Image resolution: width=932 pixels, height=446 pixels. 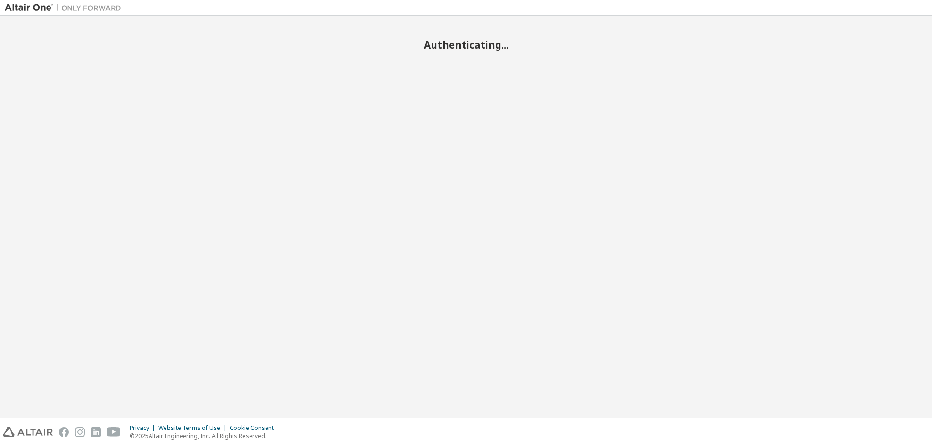 I want to click on img: altair_logo.svg, so click(x=28, y=432).